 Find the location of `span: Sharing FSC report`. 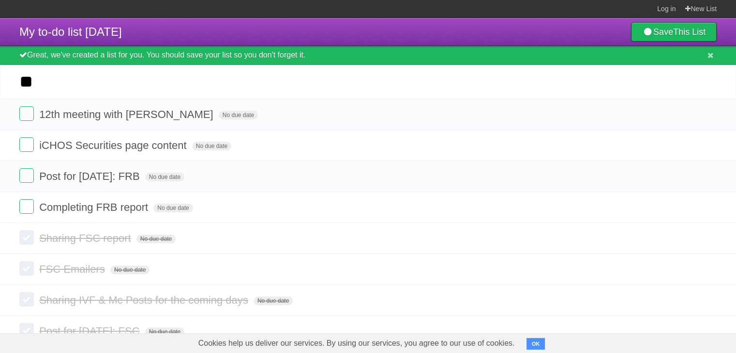

span: Sharing FSC report is located at coordinates (86, 238).